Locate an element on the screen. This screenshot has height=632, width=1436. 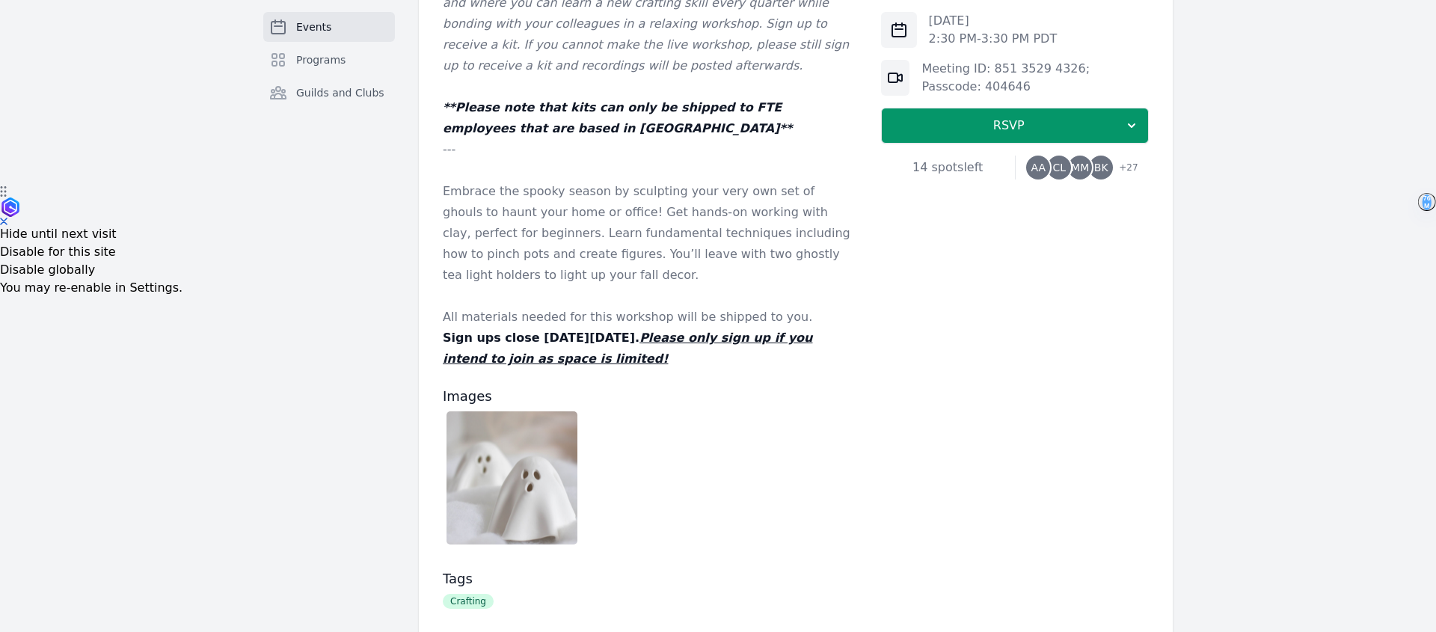
span: MM is located at coordinates (1080, 167).